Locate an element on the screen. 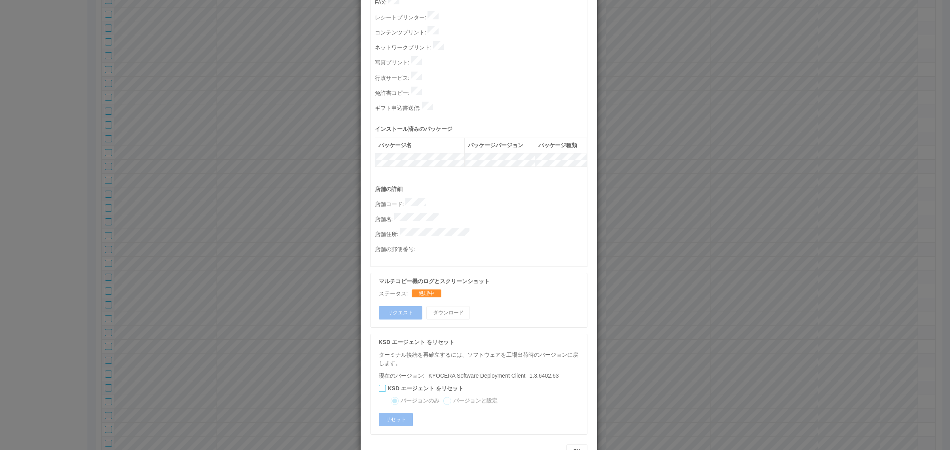 The height and width of the screenshot is (450, 950). div: パッケージバージョン is located at coordinates (500, 145).